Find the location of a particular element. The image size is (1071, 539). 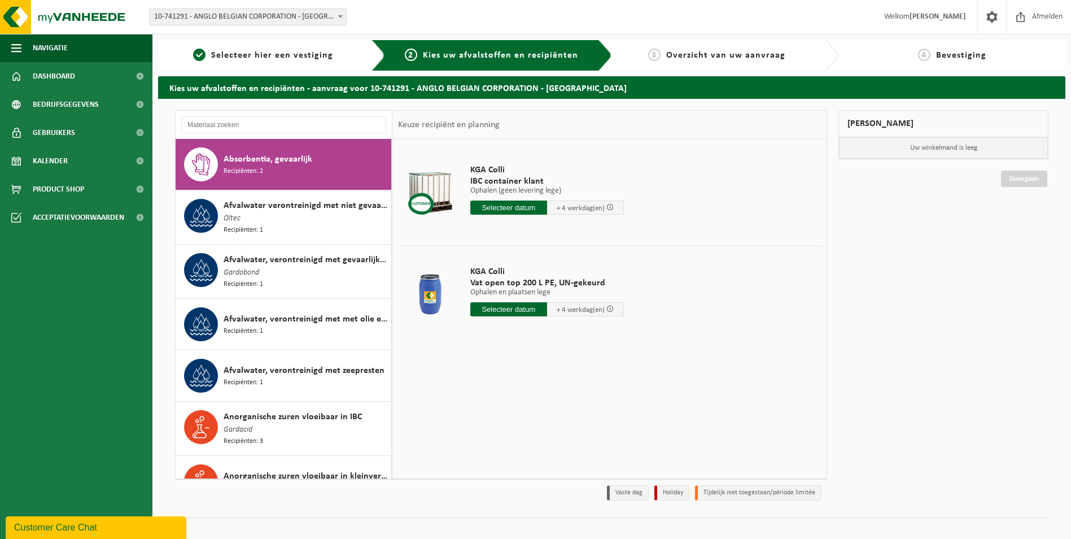

p: Uw winkelmand is leeg is located at coordinates (943, 148).